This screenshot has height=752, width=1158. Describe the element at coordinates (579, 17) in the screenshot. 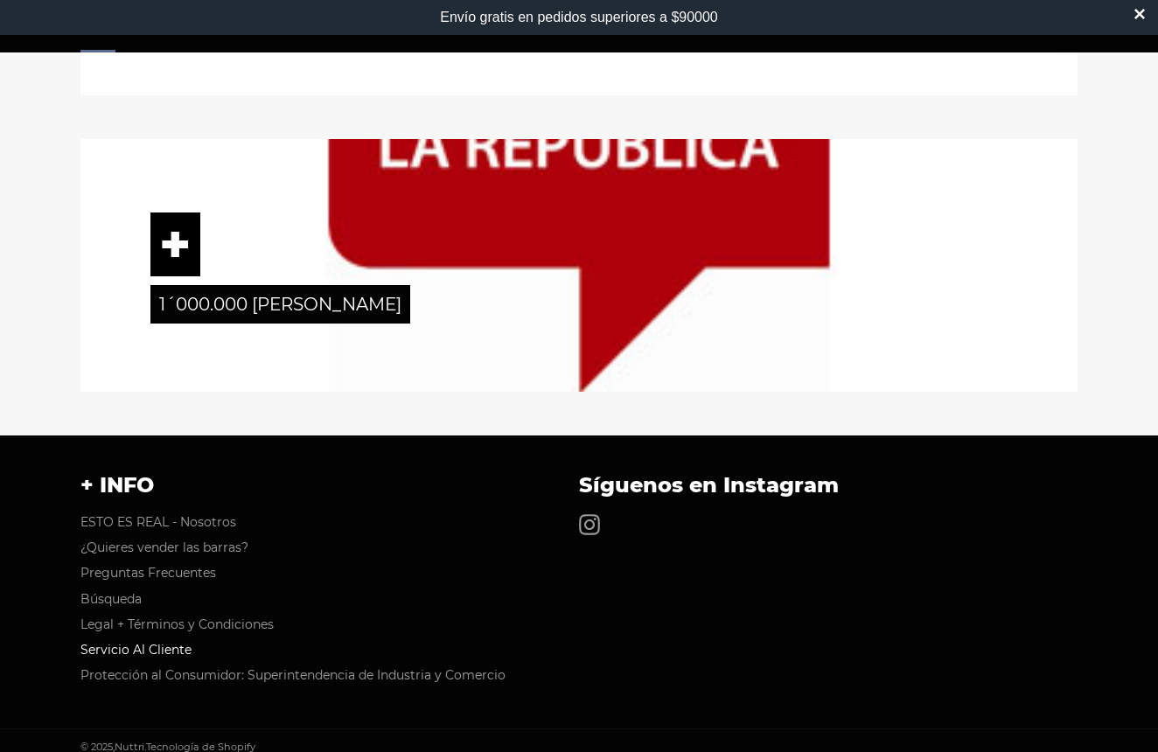

I see `div: Envío gratis en pedidos superiores a $90000` at that location.